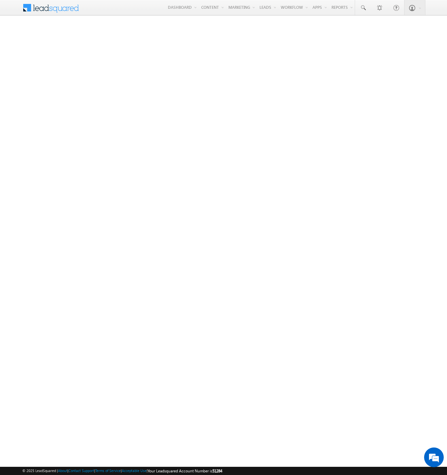 The height and width of the screenshot is (475, 447). What do you see at coordinates (134, 470) in the screenshot?
I see `a: Acceptable Use` at bounding box center [134, 470].